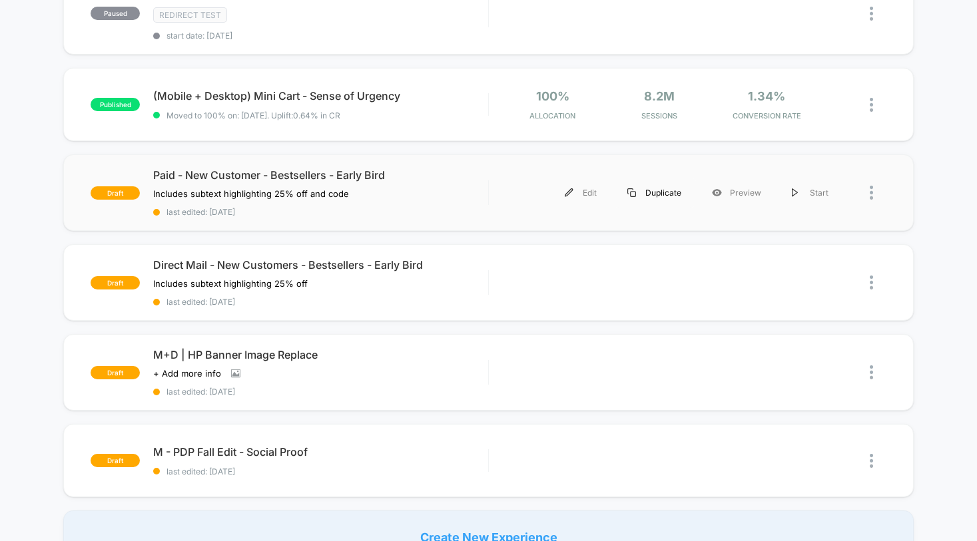  What do you see at coordinates (320, 265) in the screenshot?
I see `span: Direct Mail - New Customers - Bestsellers - Early Bird` at bounding box center [320, 265].